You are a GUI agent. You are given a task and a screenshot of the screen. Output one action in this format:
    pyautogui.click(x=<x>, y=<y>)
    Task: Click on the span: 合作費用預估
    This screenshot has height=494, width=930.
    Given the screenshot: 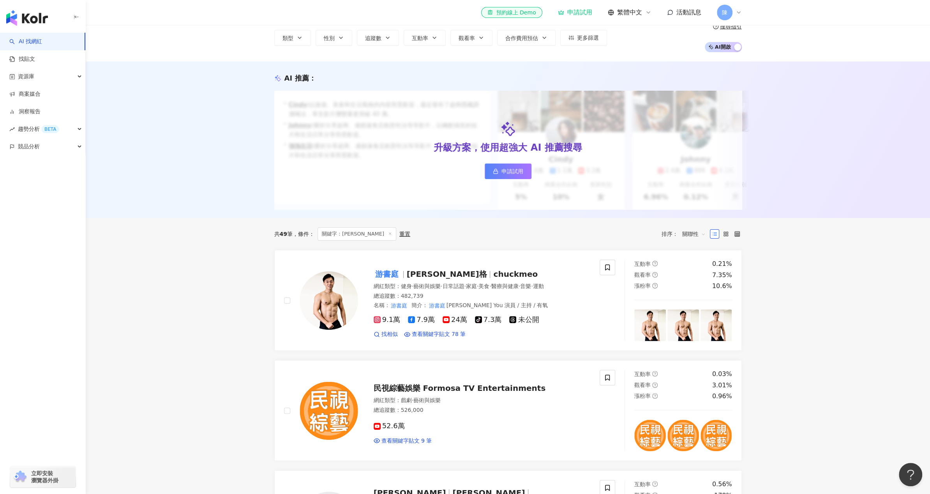 What is the action you would take?
    pyautogui.click(x=522, y=38)
    